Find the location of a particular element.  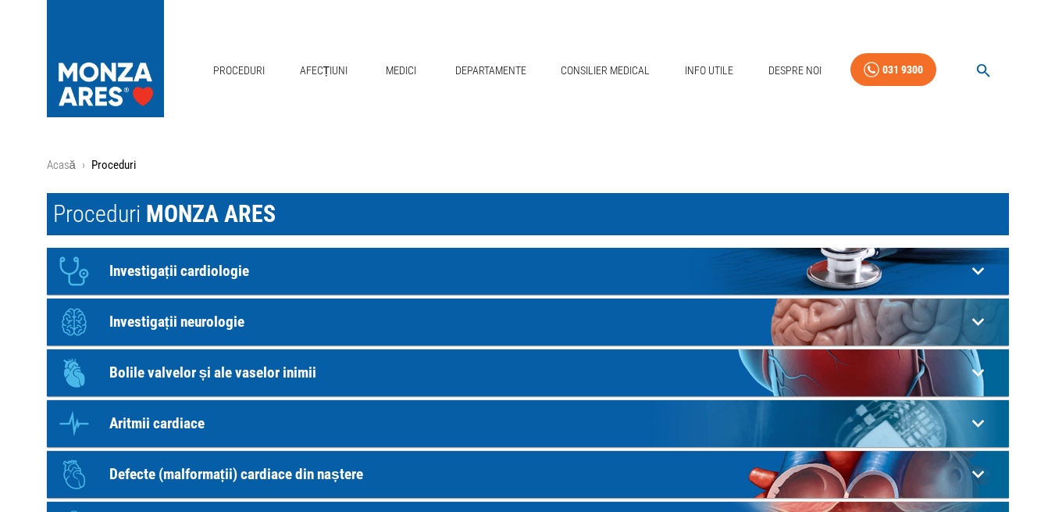

p: Bolile valvelor și ale vaselor inimii is located at coordinates (537, 372).